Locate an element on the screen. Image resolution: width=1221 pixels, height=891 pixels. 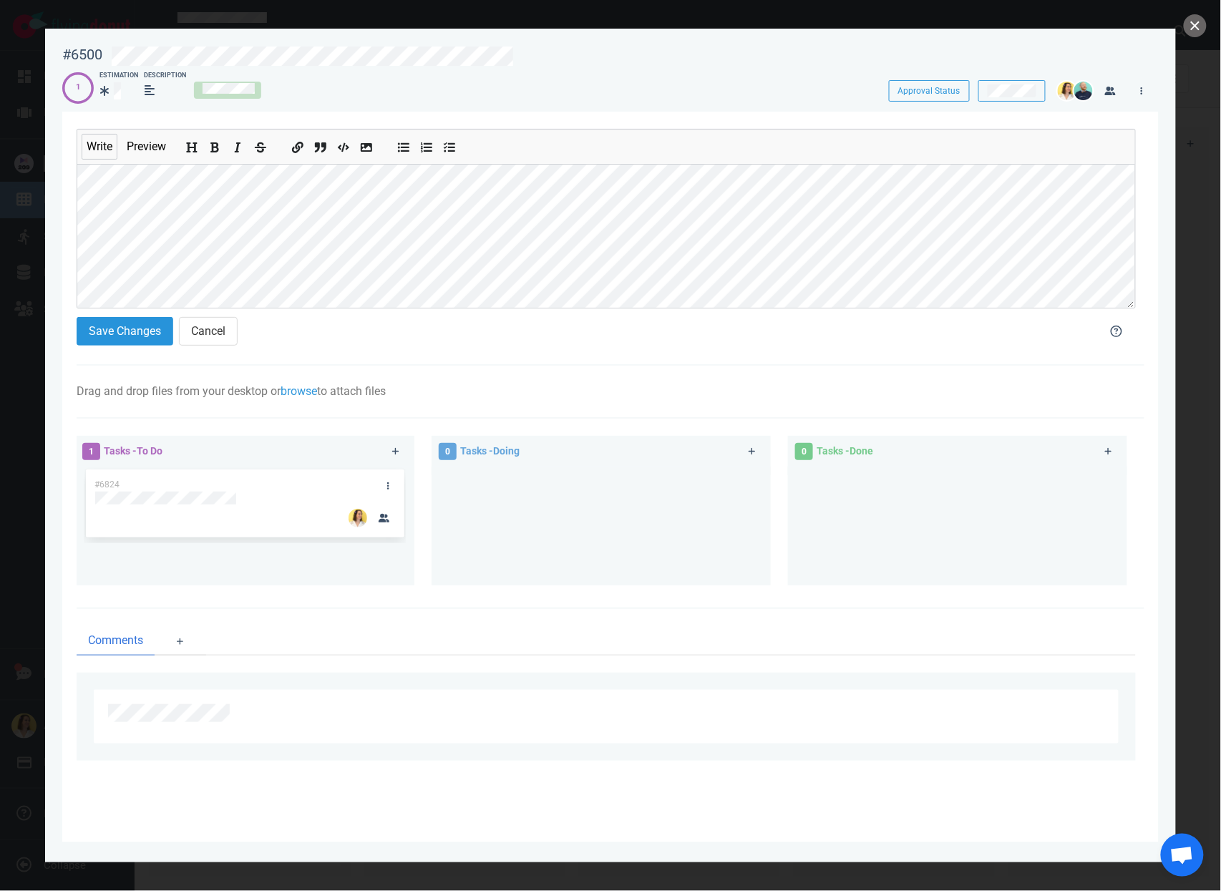
button: Approval Status is located at coordinates (929, 91).